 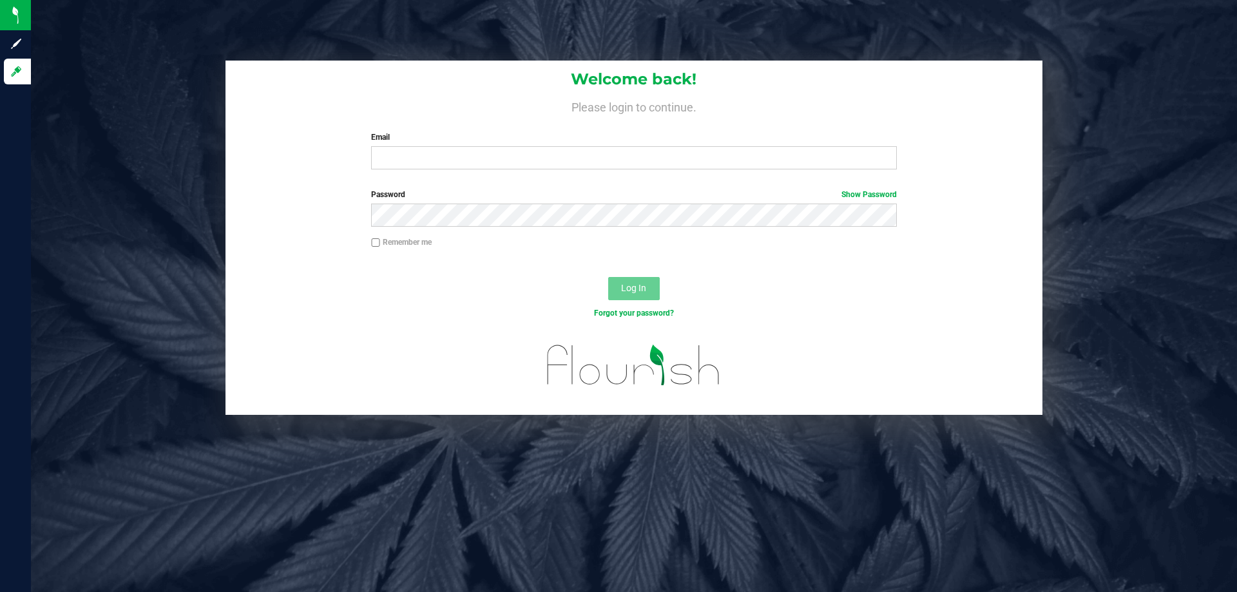 I want to click on inline-svg: Log in, so click(x=16, y=72).